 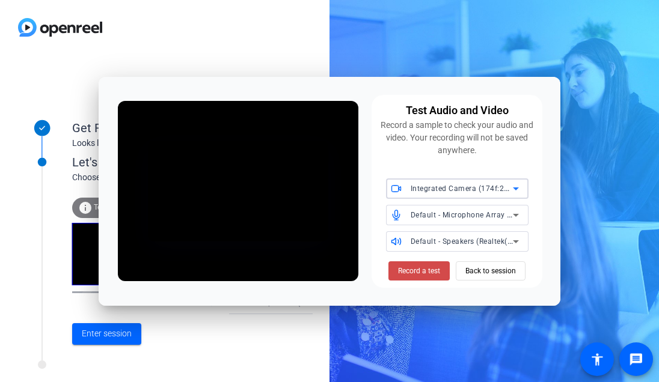 I want to click on div: Looks like you've been invited to join, so click(x=192, y=143).